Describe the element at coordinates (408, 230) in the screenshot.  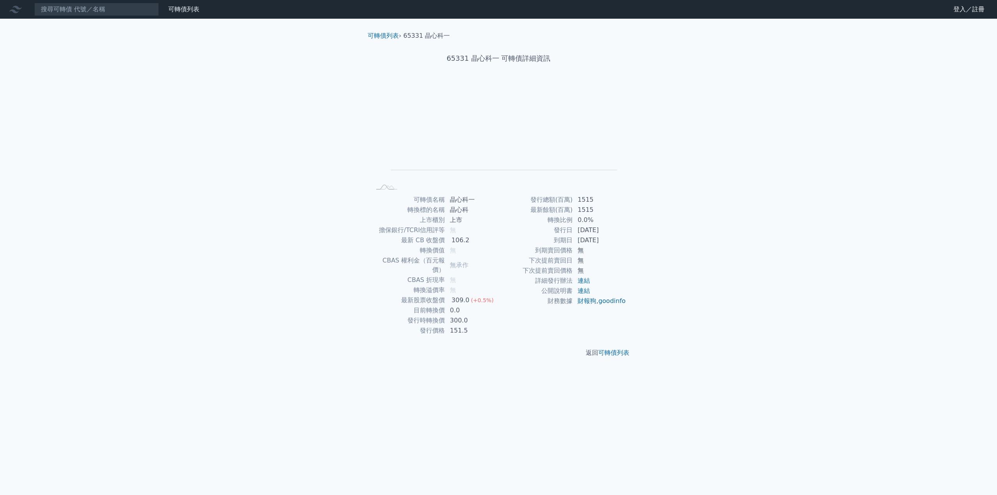
I see `td: 擔保銀行/TCRI信用評等` at that location.